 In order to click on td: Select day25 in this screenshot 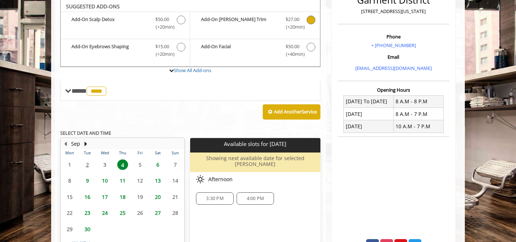, I will do `click(122, 213)`.